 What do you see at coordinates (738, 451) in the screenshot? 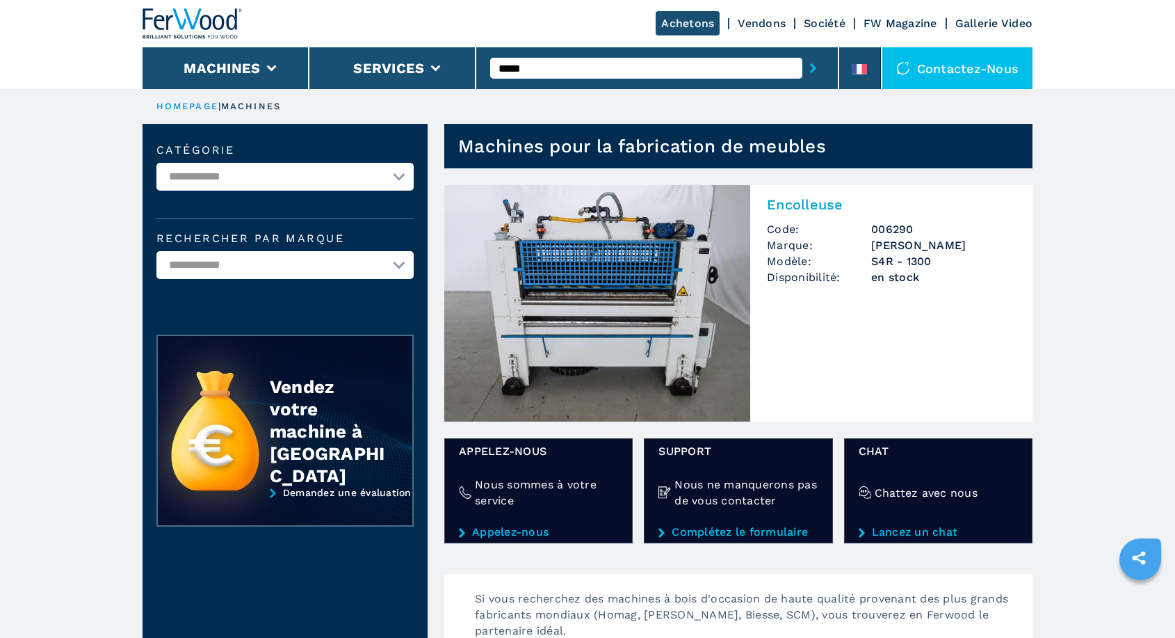
I see `span: Support` at bounding box center [738, 451].